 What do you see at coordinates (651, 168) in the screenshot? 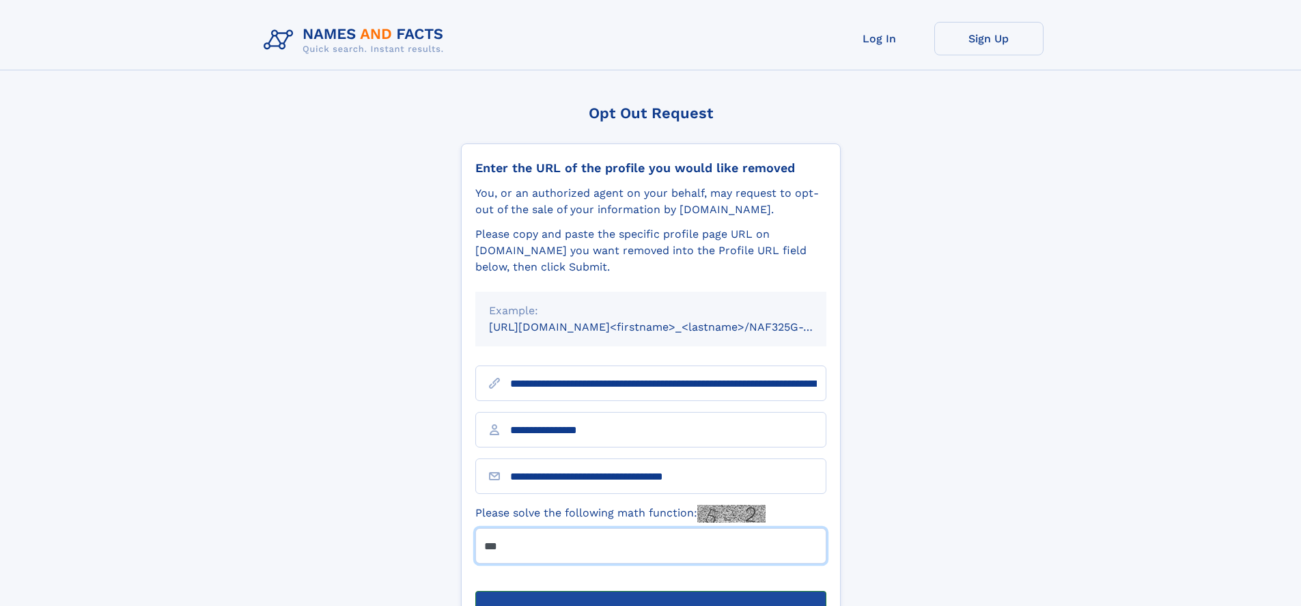
I see `div: Enter the URL of the profile you would like removed` at bounding box center [651, 168].